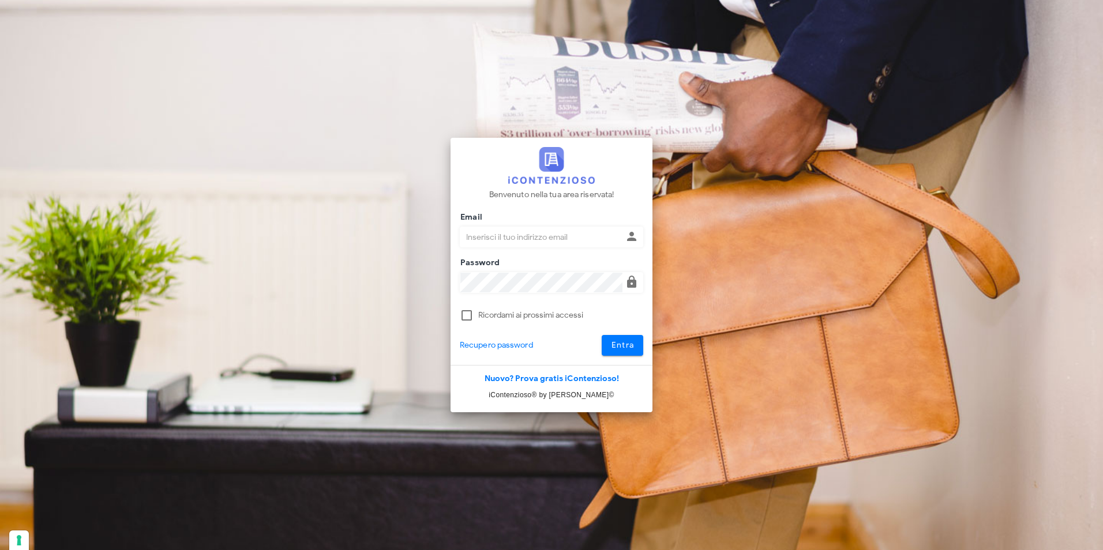 This screenshot has height=550, width=1103. I want to click on span: Entra, so click(622, 345).